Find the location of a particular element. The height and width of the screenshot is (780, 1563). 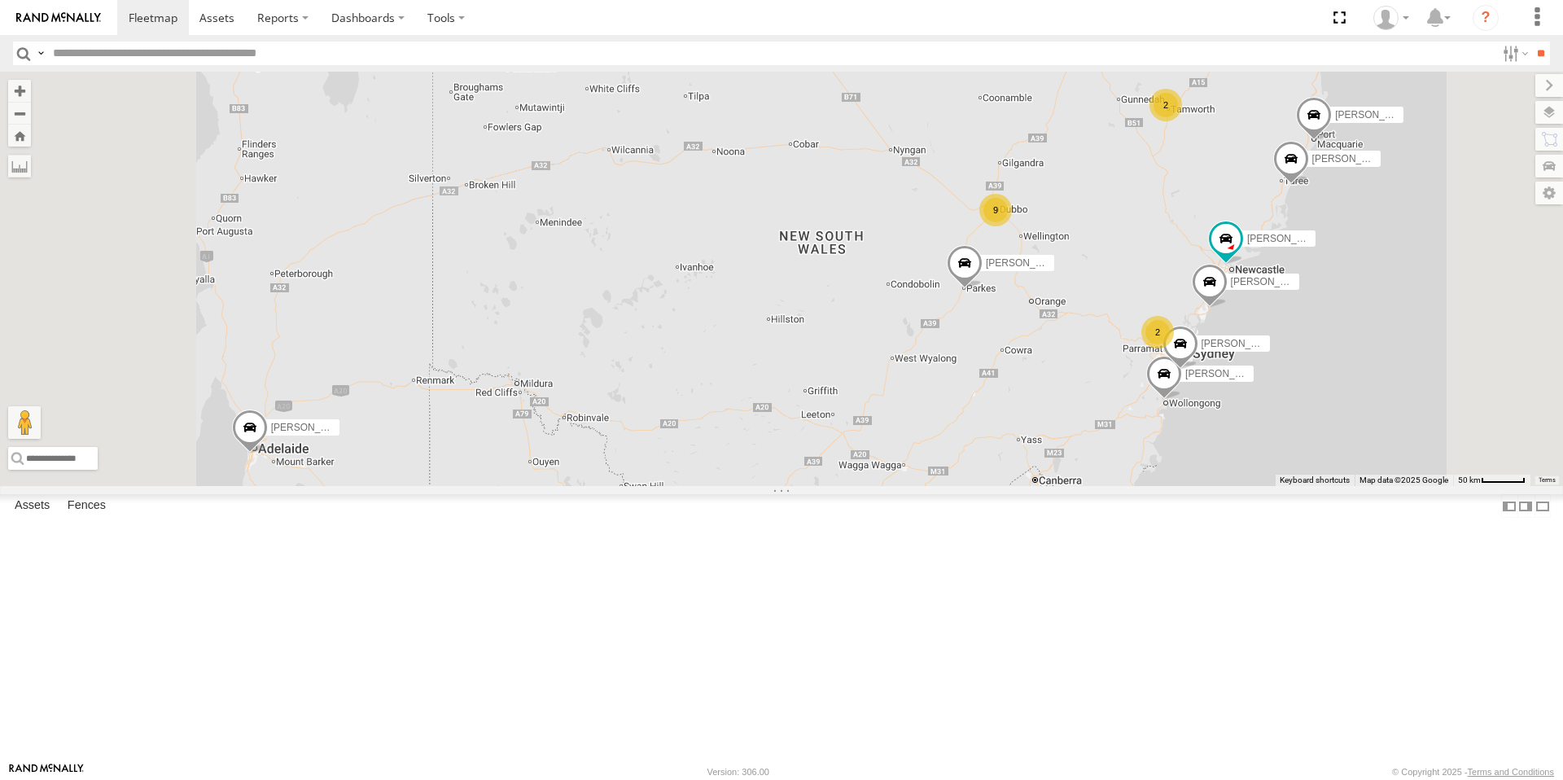

label: Dock Summary Table to the Right is located at coordinates (1526, 506).